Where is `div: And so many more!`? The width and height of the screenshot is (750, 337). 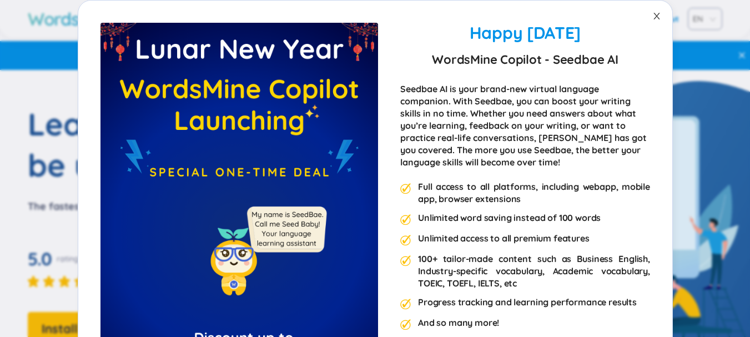 div: And so many more! is located at coordinates (458, 323).